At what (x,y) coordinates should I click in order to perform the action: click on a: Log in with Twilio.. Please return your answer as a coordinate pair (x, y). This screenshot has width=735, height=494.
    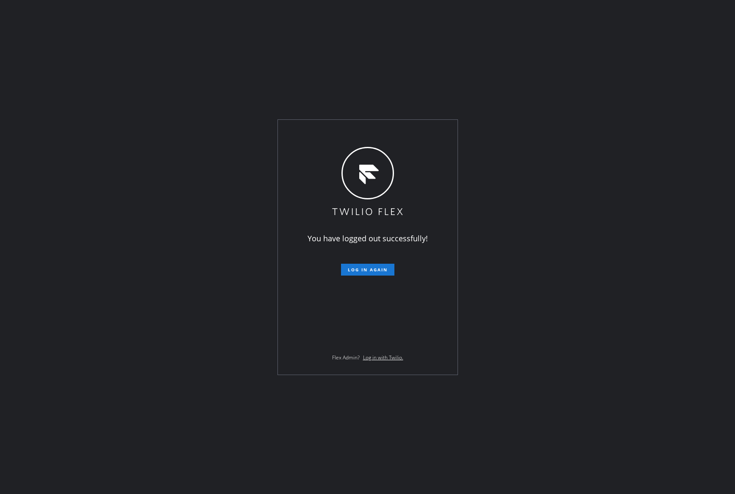
    Looking at the image, I should click on (383, 357).